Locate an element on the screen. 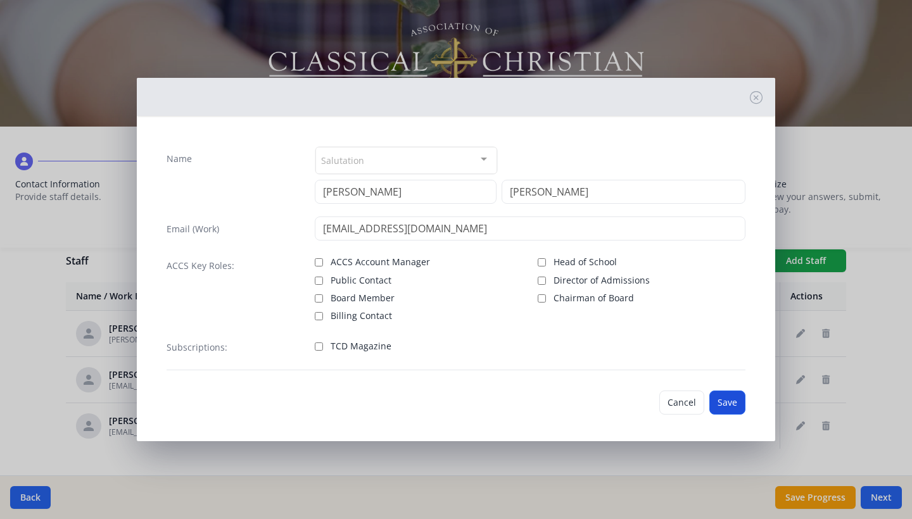 This screenshot has height=519, width=912. input: TCD Magazine is located at coordinates (319, 346).